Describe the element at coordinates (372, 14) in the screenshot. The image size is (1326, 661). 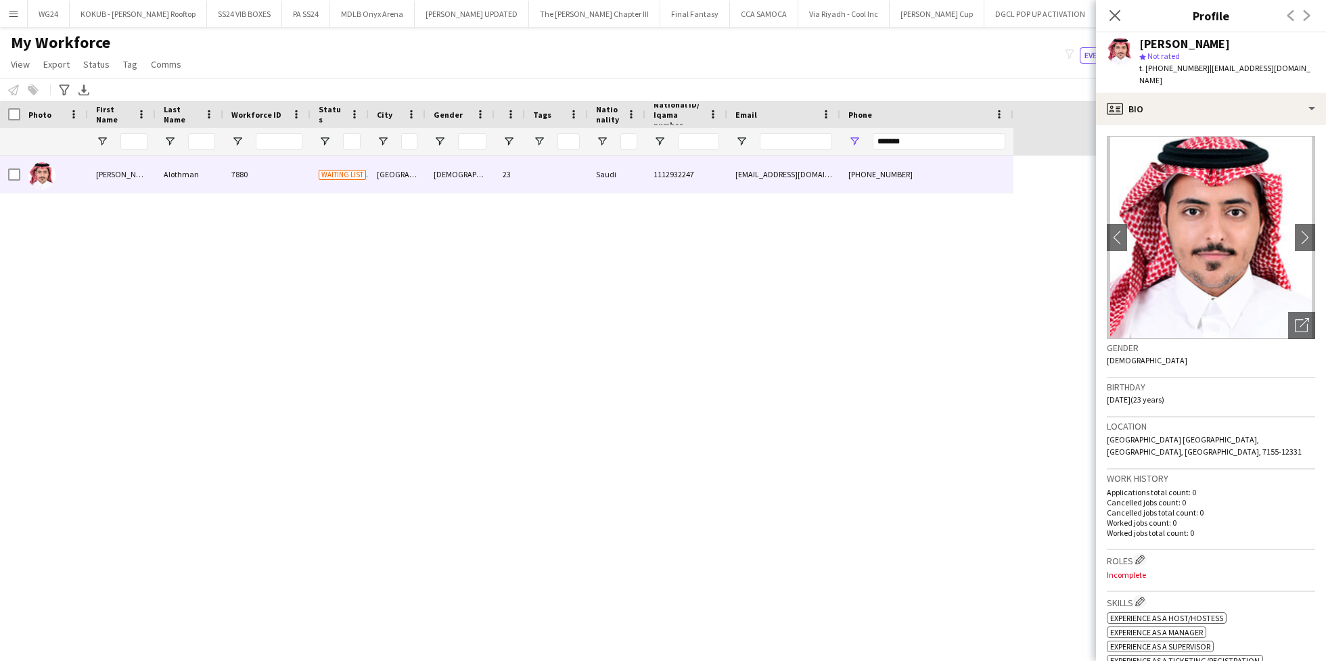
I see `button: MDLB Onyx Arena` at that location.